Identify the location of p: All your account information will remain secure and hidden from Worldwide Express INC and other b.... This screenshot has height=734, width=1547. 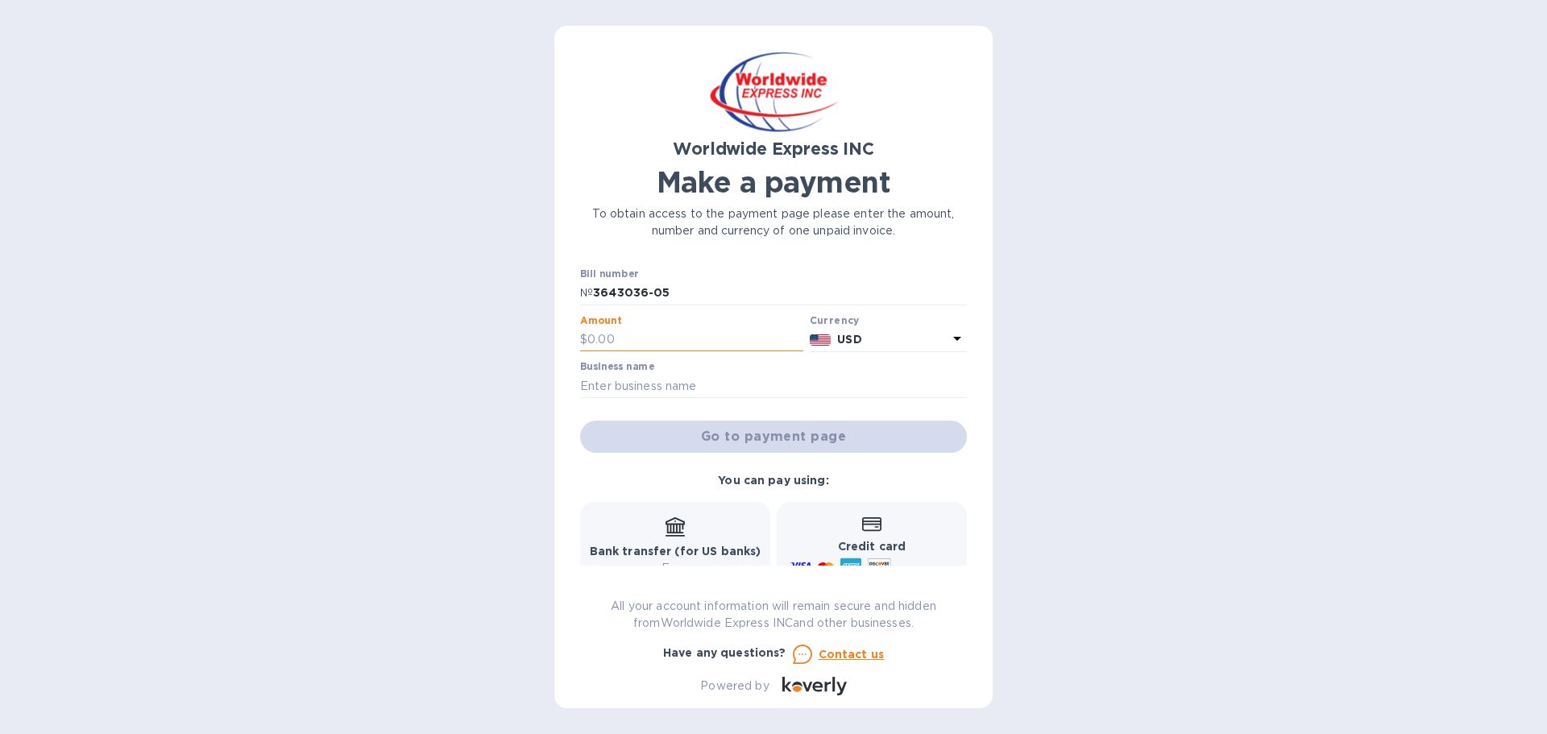
(774, 615).